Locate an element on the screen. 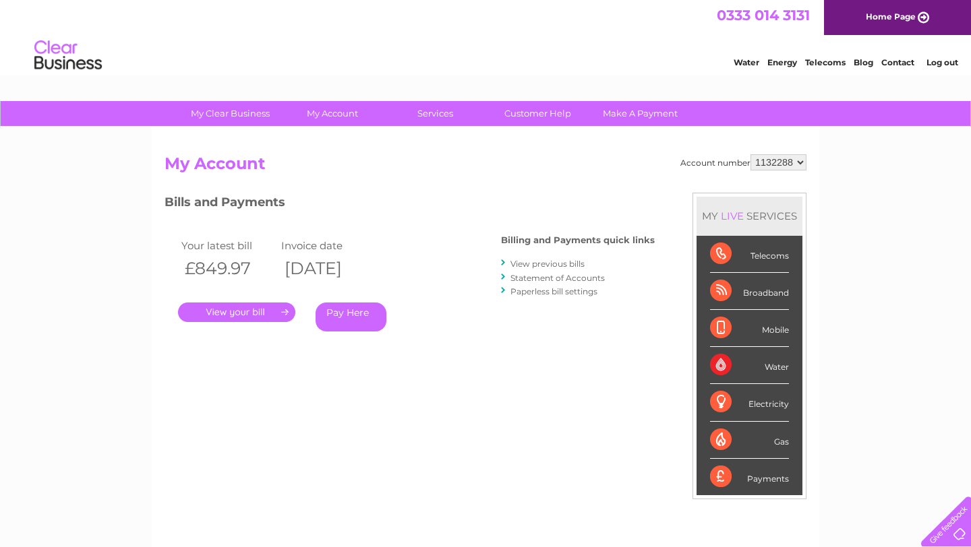  h3: Bills and Payments is located at coordinates (409, 204).